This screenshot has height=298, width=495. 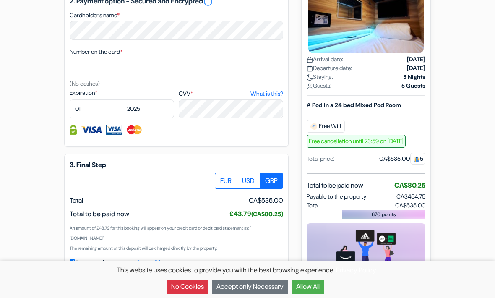 What do you see at coordinates (384, 215) in the screenshot?
I see `span: 670 points` at bounding box center [384, 215].